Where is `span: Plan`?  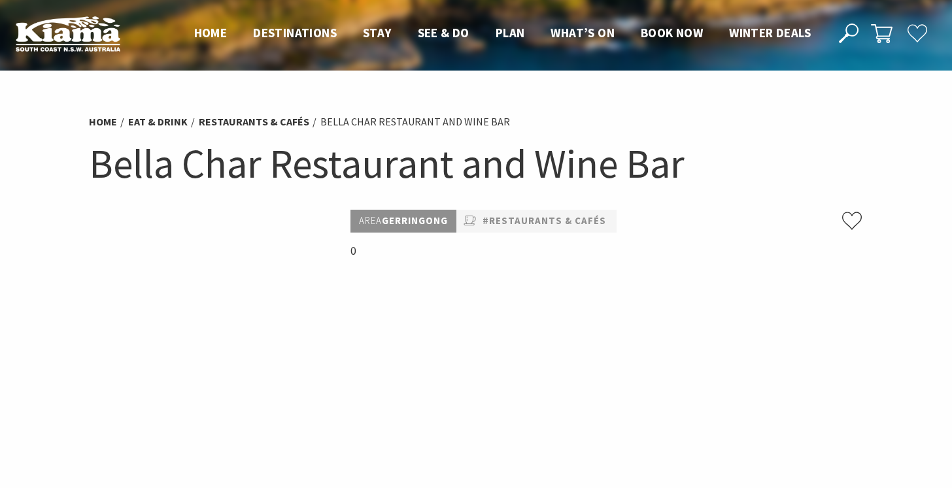 span: Plan is located at coordinates (510, 33).